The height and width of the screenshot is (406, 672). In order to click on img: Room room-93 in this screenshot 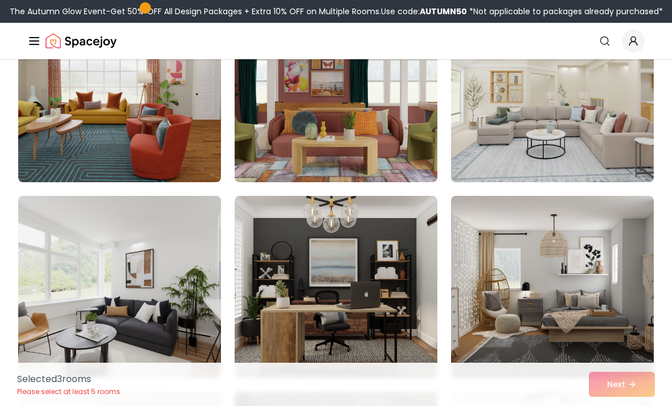, I will do `click(552, 287)`.